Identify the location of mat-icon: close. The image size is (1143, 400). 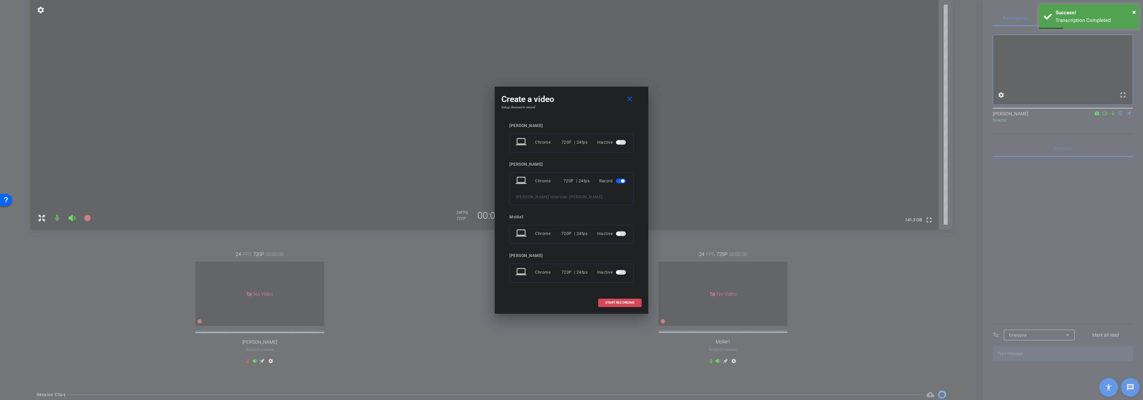
(629, 99).